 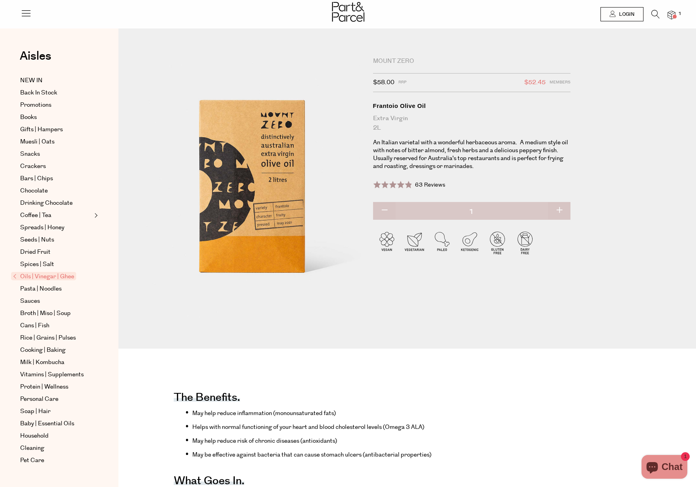 What do you see at coordinates (33, 166) in the screenshot?
I see `span: Crackers` at bounding box center [33, 166].